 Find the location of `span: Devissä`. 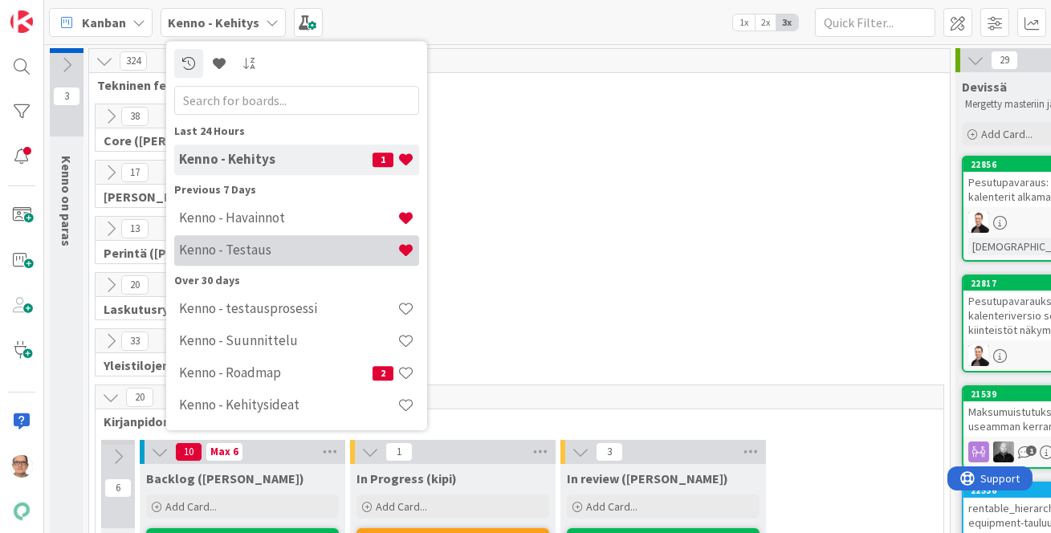

span: Devissä is located at coordinates (984, 87).